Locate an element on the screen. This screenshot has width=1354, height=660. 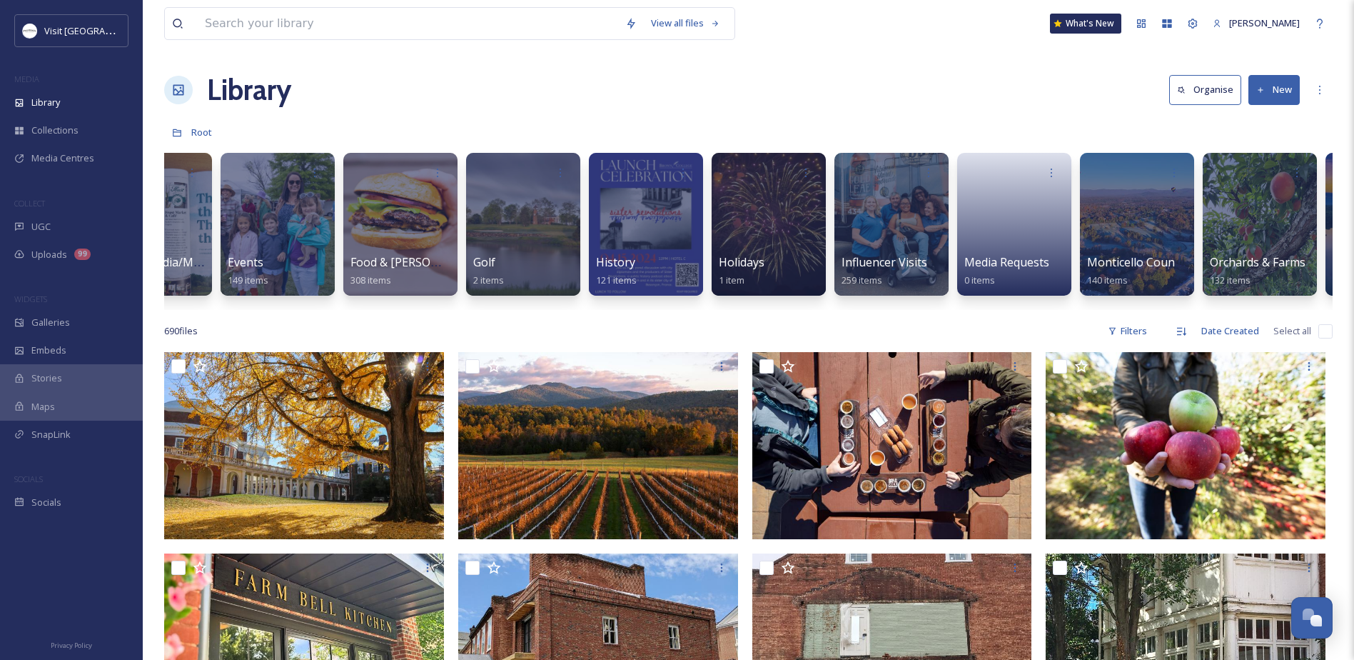
img: CN18091701V_001.jpg is located at coordinates (304, 446).